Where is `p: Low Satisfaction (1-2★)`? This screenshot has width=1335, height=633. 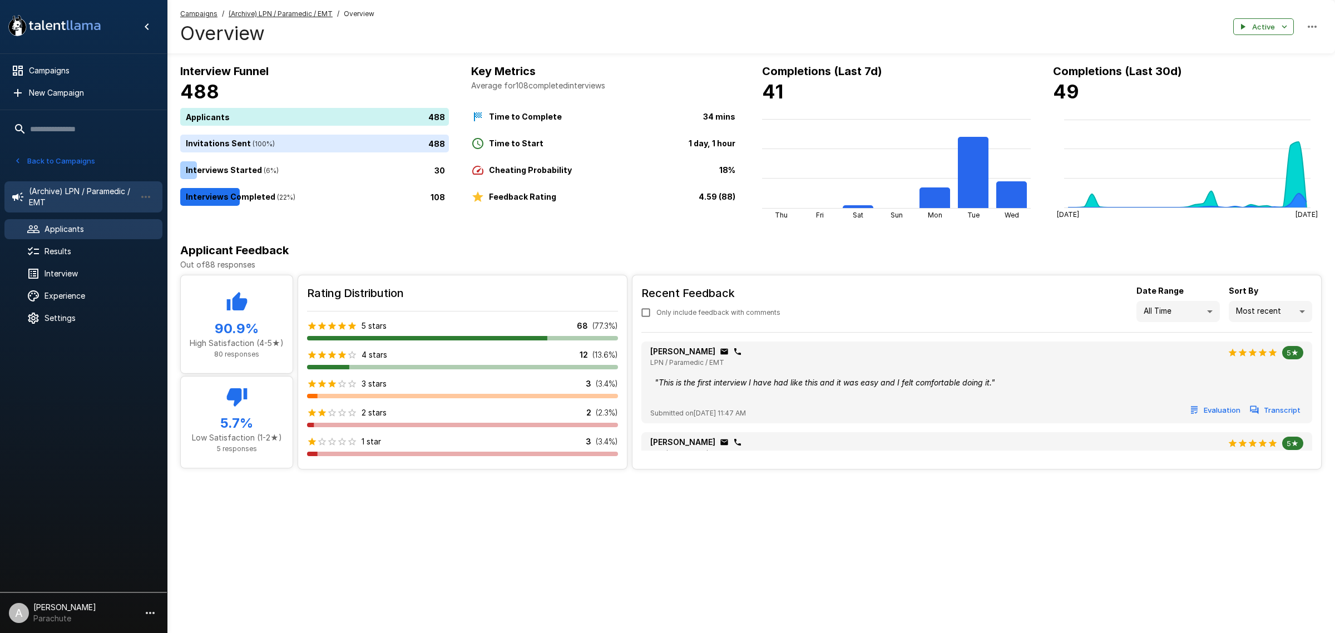
p: Low Satisfaction (1-2★) is located at coordinates (236, 438).